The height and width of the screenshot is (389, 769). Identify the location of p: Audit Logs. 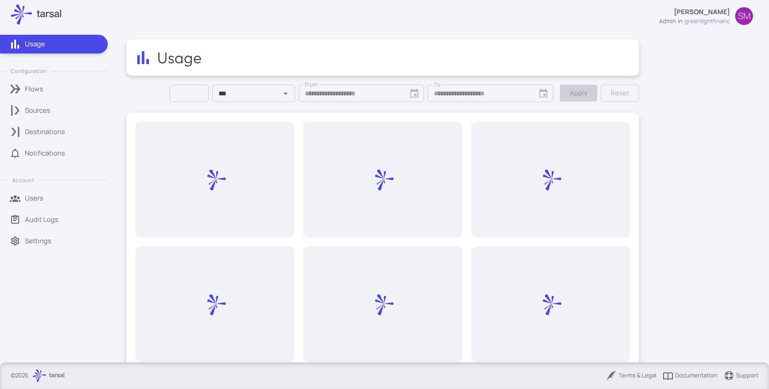
(41, 219).